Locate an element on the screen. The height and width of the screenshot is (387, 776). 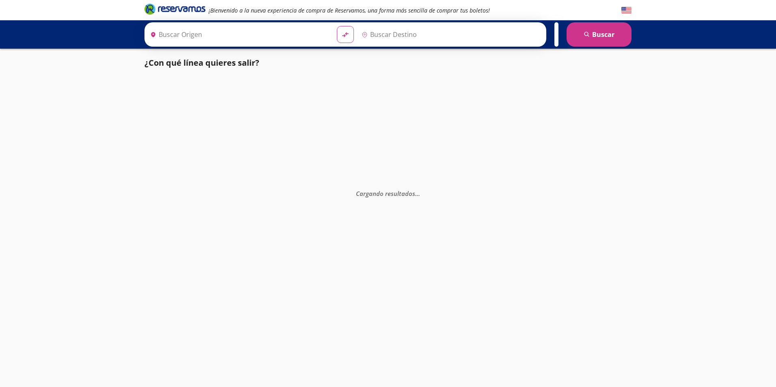
i: Brand Logo is located at coordinates (175, 9).